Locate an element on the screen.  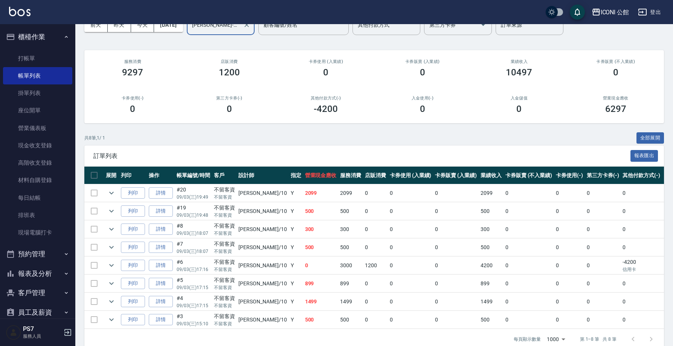
div: ICONI 公館 is located at coordinates (615, 12).